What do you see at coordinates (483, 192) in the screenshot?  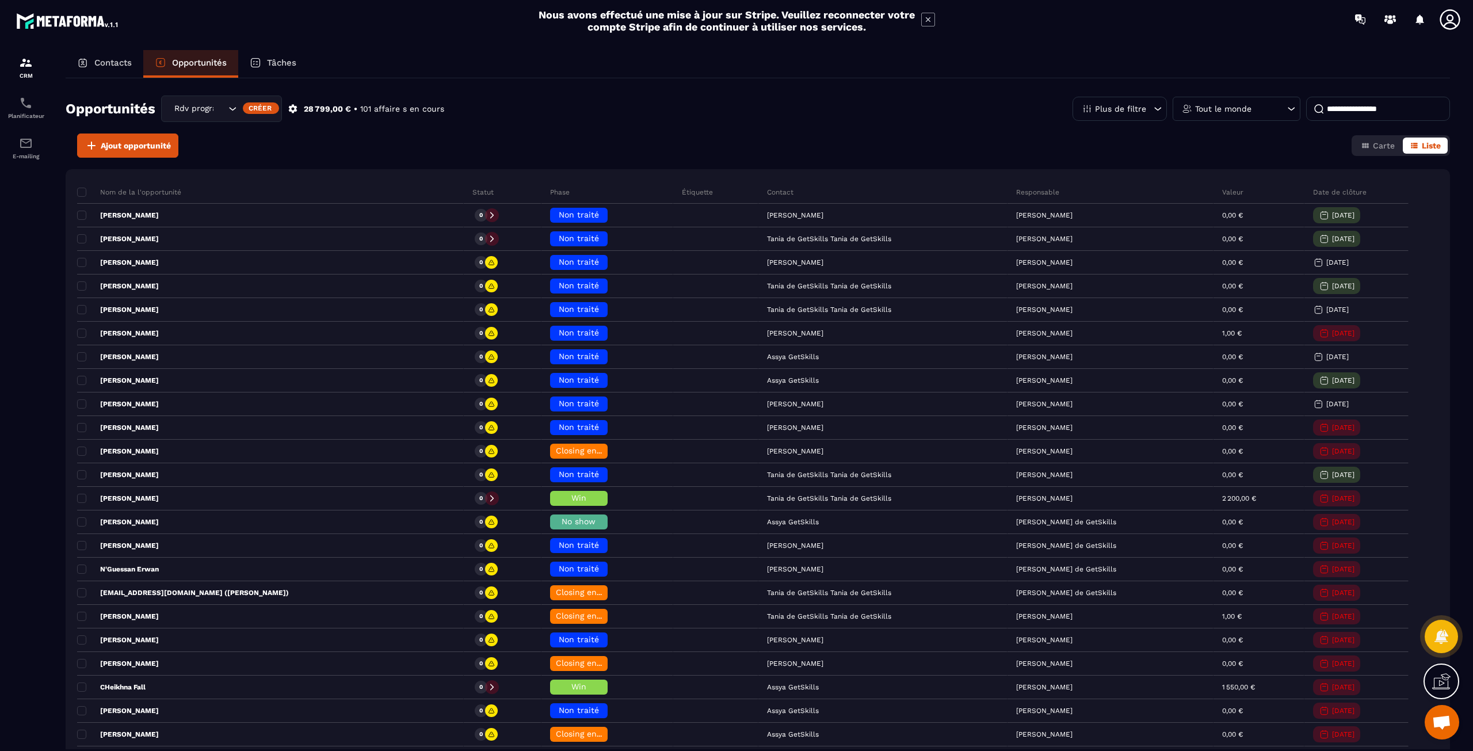 I see `p: Statut` at bounding box center [483, 192].